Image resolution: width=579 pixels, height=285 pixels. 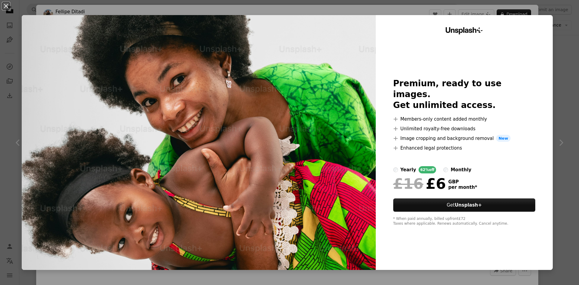 I want to click on input: monthly, so click(x=446, y=170).